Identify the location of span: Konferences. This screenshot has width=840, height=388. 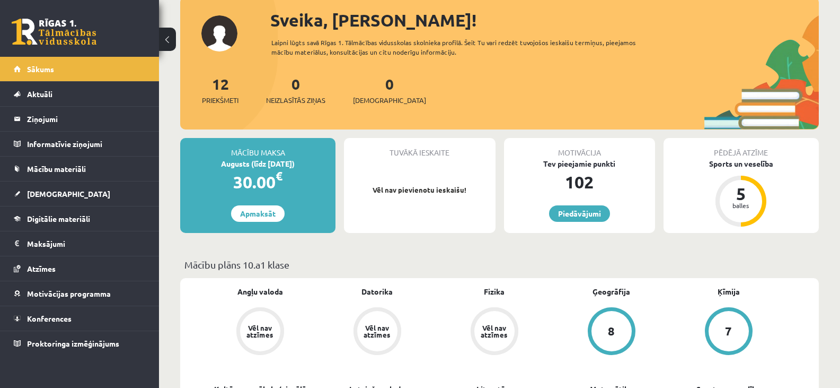
(49, 318).